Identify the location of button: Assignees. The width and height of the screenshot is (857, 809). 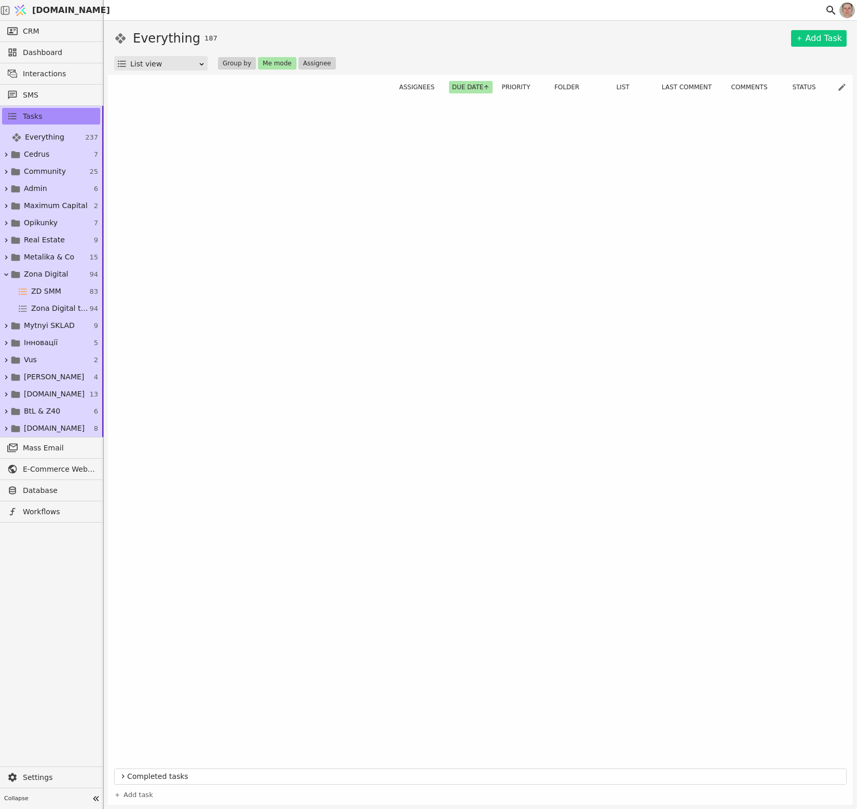
(420, 87).